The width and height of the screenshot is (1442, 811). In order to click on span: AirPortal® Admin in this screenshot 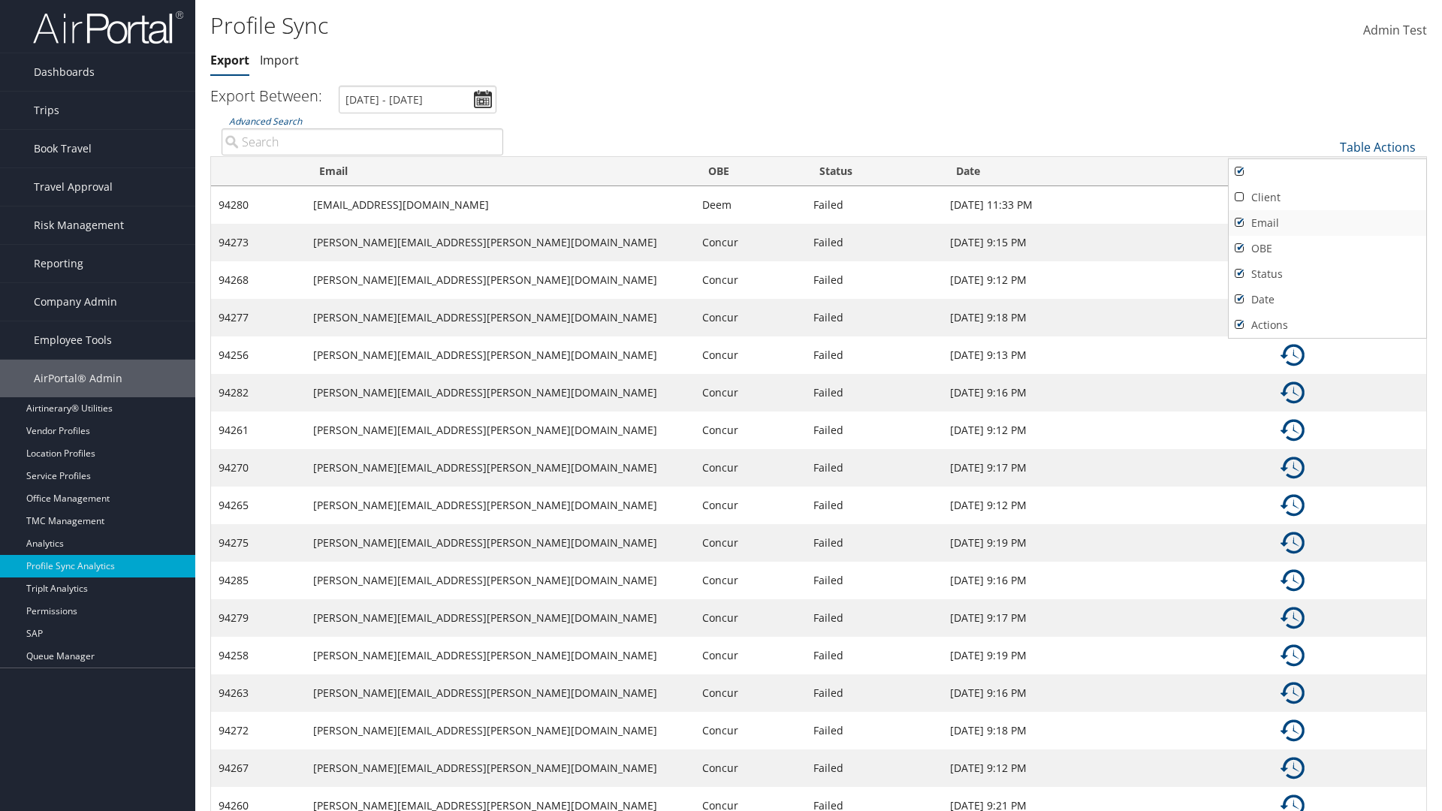, I will do `click(78, 378)`.